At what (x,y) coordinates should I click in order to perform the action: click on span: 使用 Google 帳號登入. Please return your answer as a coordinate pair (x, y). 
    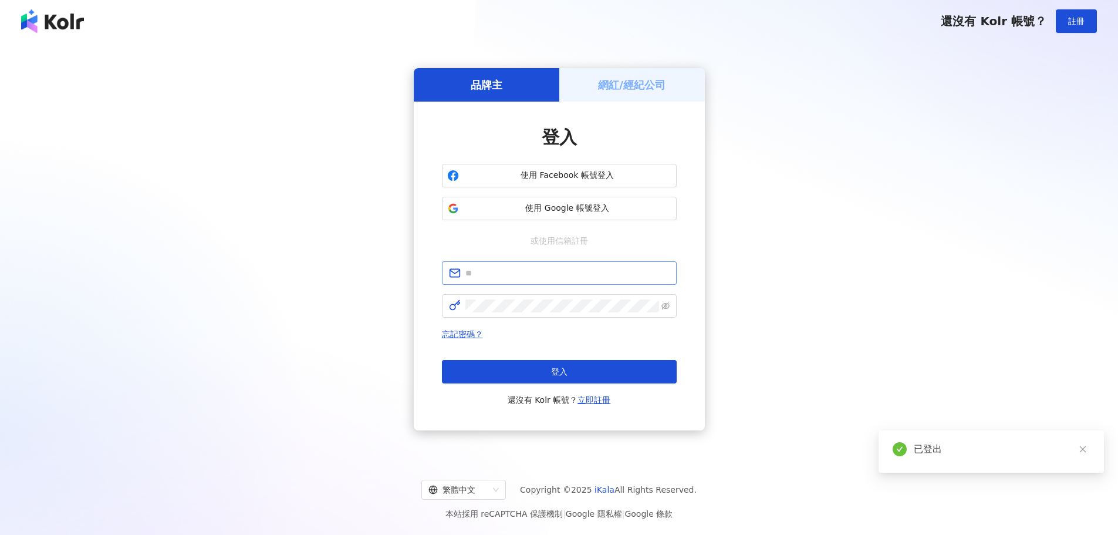
    Looking at the image, I should click on (568, 208).